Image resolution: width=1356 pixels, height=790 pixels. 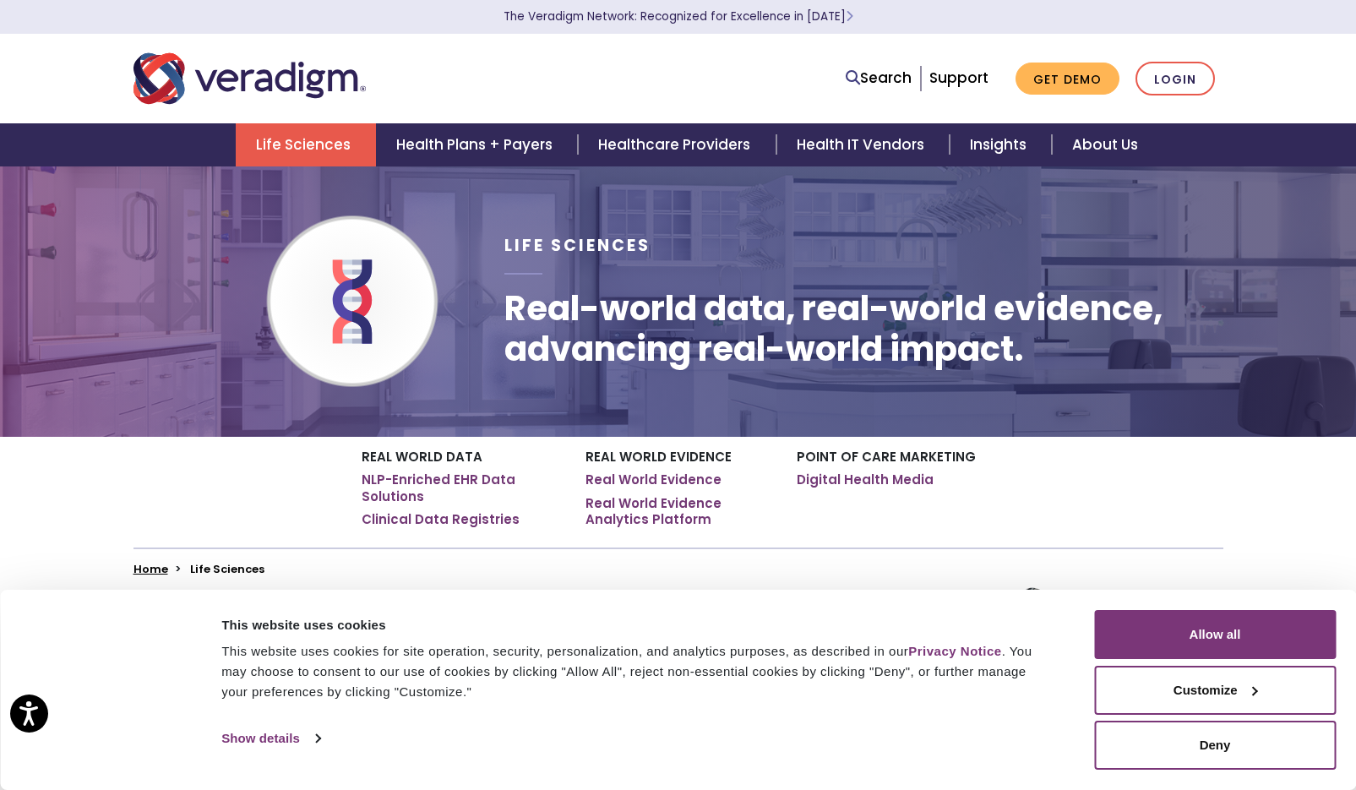 I want to click on div: This website uses cookies for site operation, security, personalization, and analytics purposes, ..., so click(x=639, y=671).